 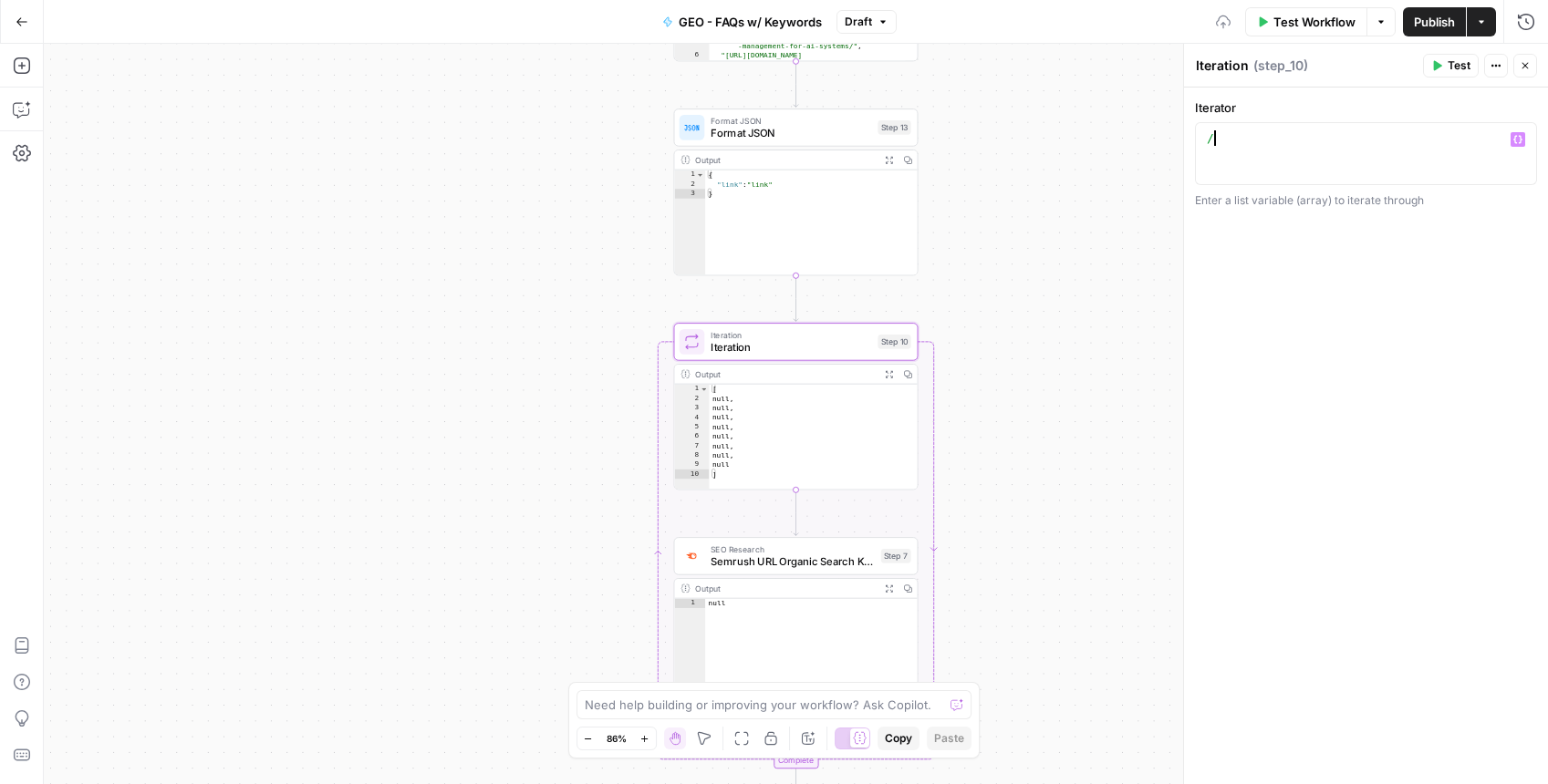 What do you see at coordinates (948, 738) in the screenshot?
I see `button: Paste` at bounding box center [948, 738].